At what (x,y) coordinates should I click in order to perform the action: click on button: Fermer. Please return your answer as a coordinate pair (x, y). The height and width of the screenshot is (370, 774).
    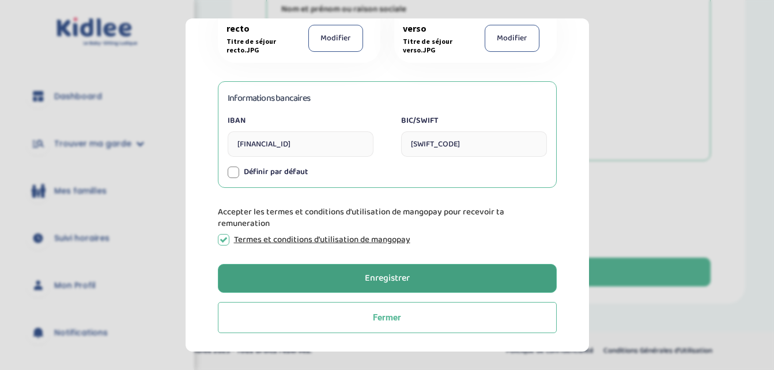
    Looking at the image, I should click on (387, 317).